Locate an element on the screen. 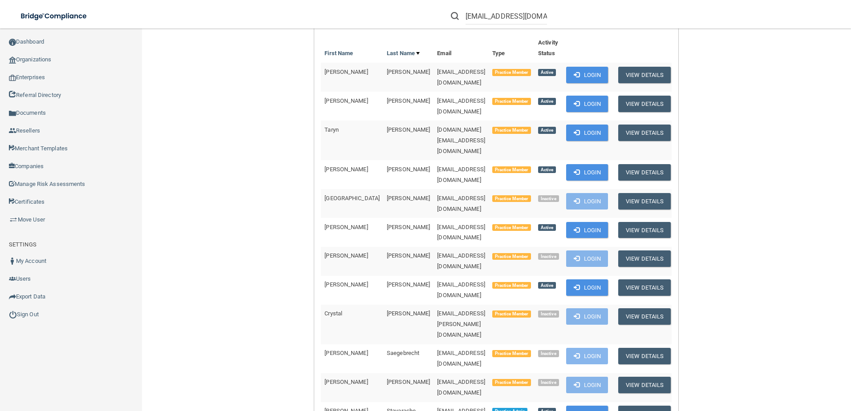  img: organization-icon.f8decf85.png is located at coordinates (12, 60).